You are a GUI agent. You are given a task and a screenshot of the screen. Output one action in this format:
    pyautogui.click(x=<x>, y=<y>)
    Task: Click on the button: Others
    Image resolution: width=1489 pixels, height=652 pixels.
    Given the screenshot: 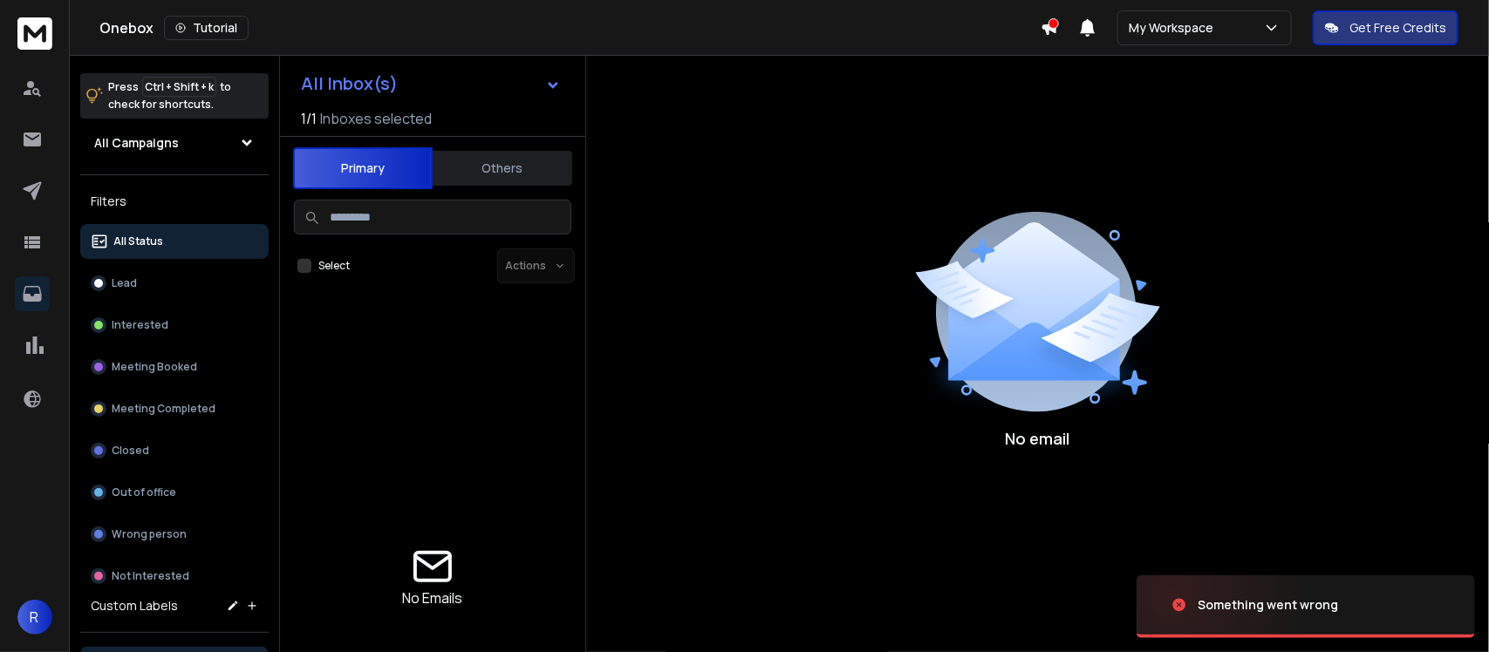 What is the action you would take?
    pyautogui.click(x=502, y=168)
    